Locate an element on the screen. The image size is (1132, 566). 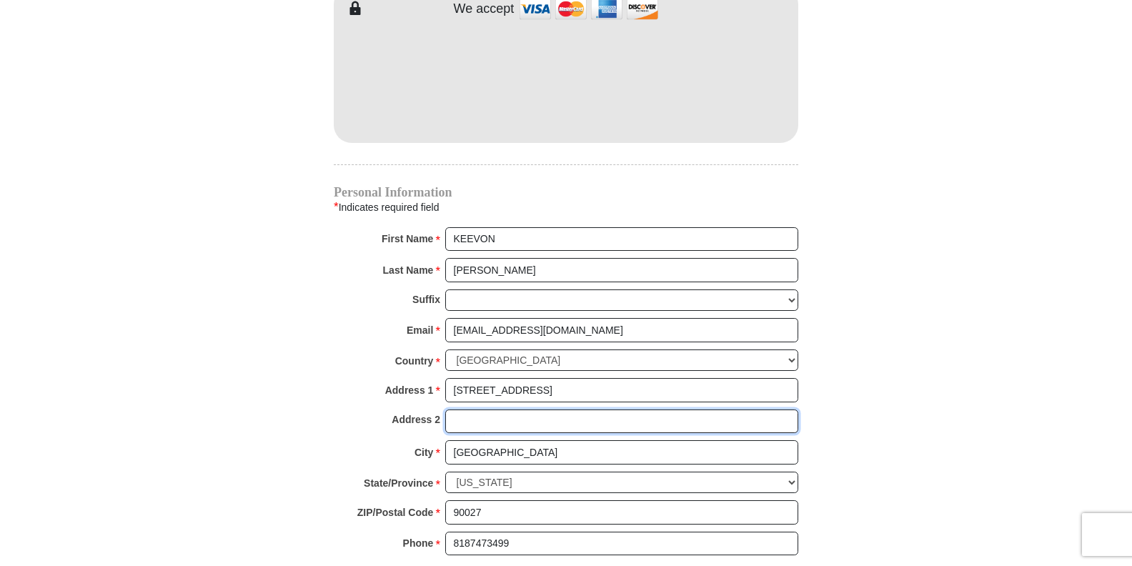
strong: Last Name is located at coordinates (408, 270).